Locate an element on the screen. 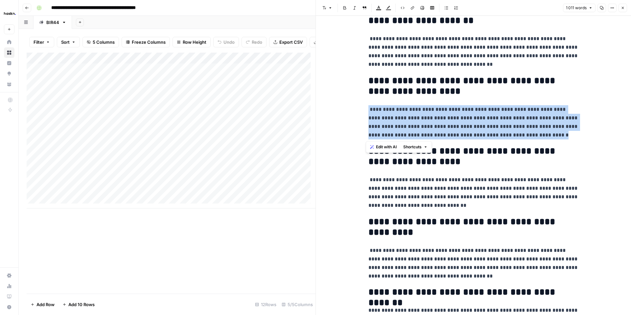 The height and width of the screenshot is (315, 631). span: 1 011 words is located at coordinates (576, 8).